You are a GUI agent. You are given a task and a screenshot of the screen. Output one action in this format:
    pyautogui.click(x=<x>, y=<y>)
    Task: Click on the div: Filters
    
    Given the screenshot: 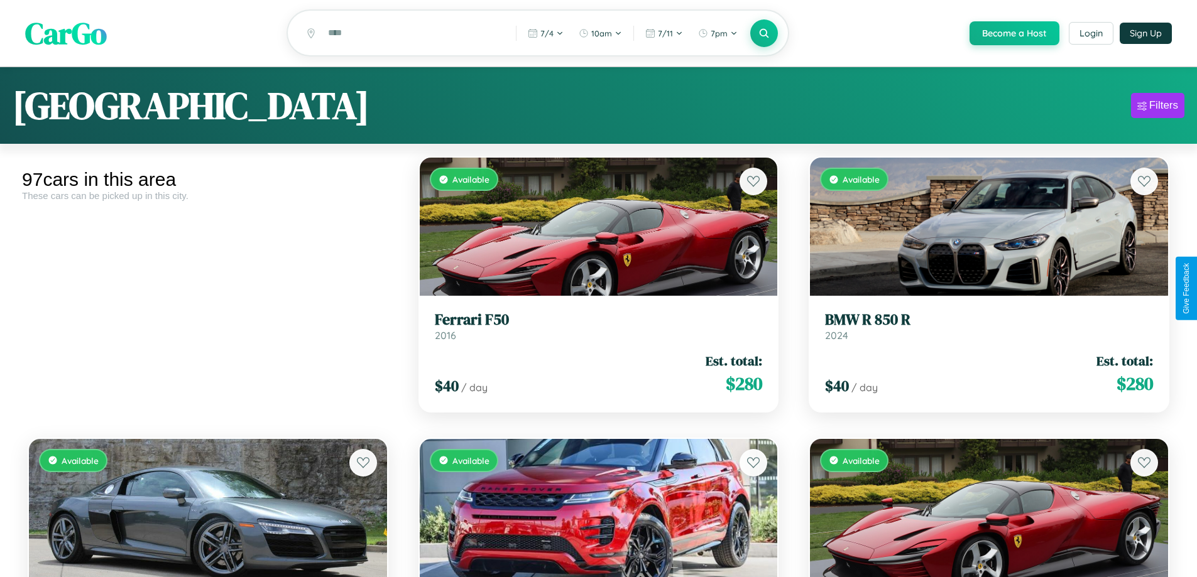 What is the action you would take?
    pyautogui.click(x=1164, y=106)
    